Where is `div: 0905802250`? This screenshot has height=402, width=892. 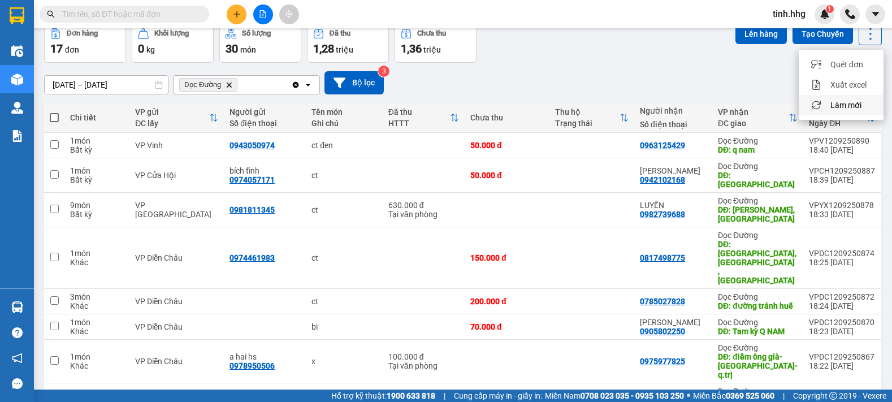 div: 0905802250 is located at coordinates (663, 331).